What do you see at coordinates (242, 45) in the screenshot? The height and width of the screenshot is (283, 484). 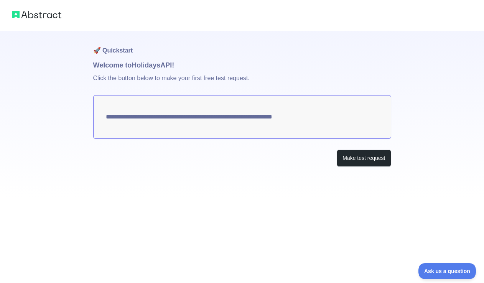 I see `h1: 🚀 Quickstart` at bounding box center [242, 45].